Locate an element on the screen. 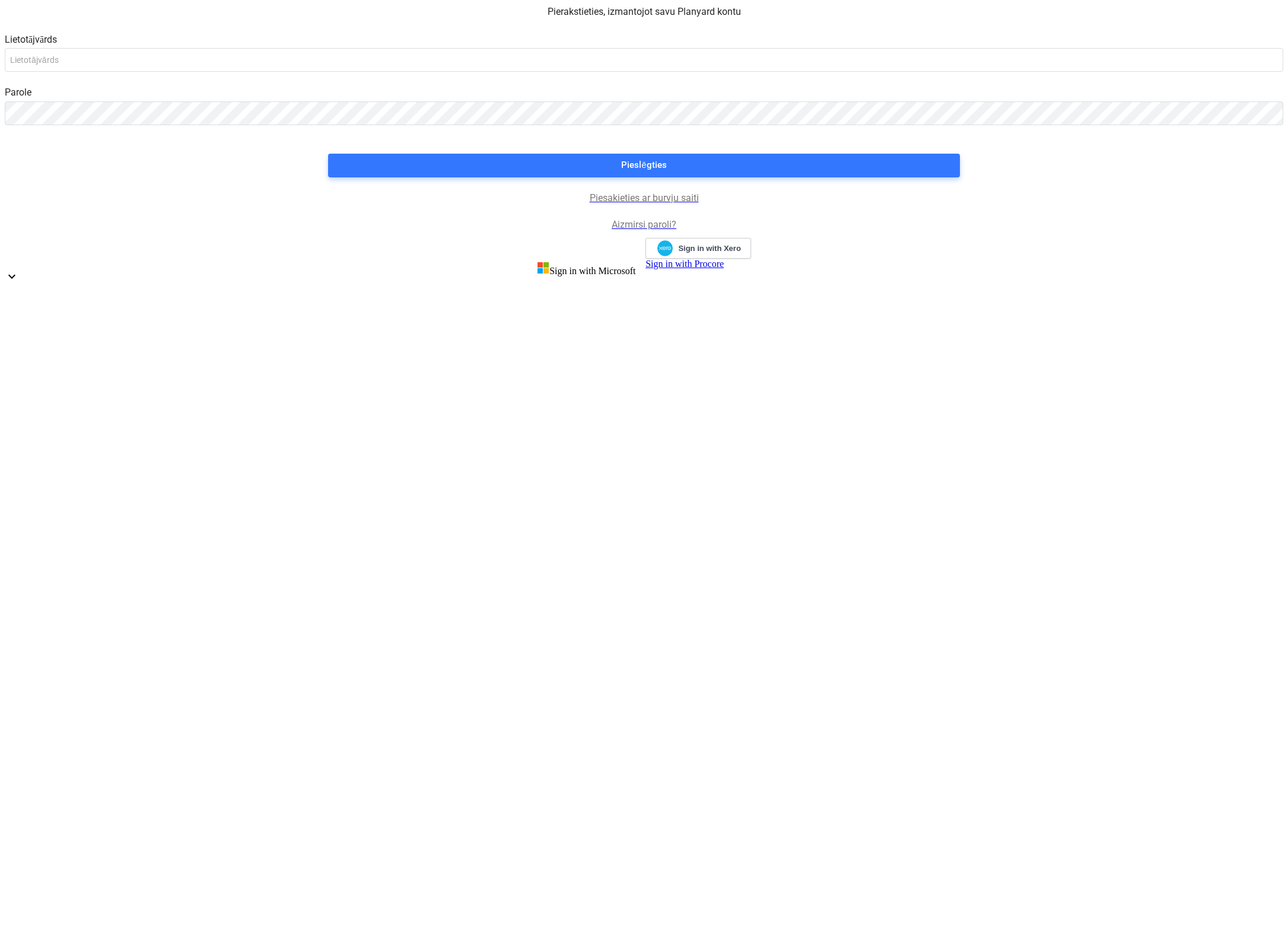 The width and height of the screenshot is (1288, 941). a: Sign in with Xero is located at coordinates (699, 248).